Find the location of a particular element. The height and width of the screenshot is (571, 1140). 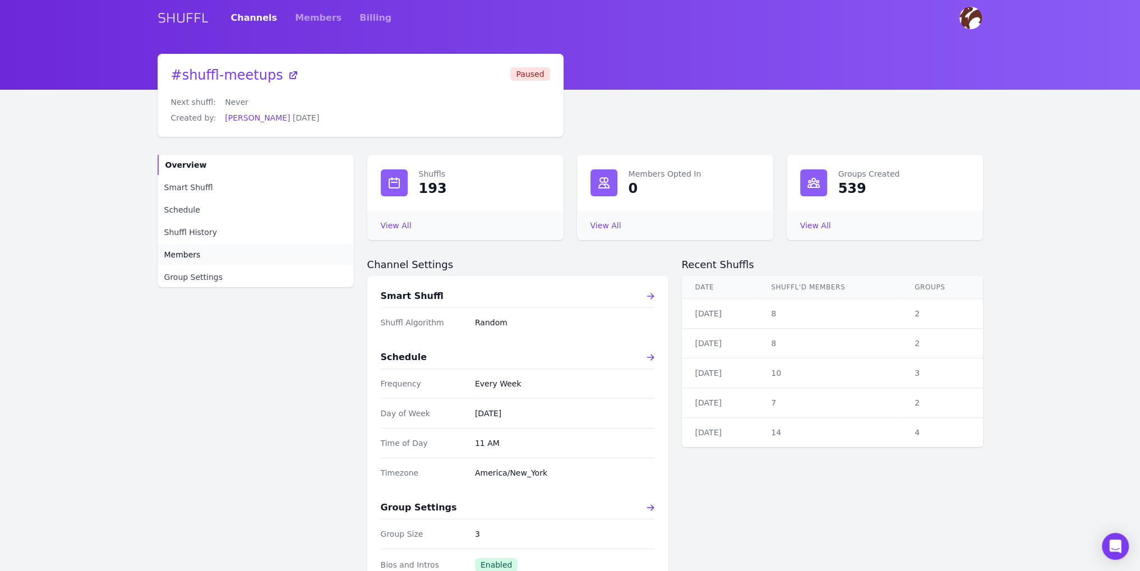

dt: Created by: is located at coordinates (193, 118).